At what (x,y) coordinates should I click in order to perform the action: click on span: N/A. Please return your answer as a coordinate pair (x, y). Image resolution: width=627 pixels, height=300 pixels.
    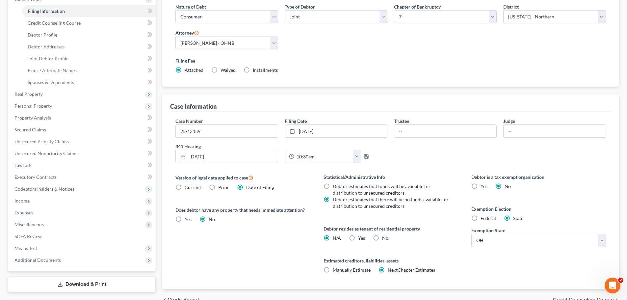
    Looking at the image, I should click on (337, 238).